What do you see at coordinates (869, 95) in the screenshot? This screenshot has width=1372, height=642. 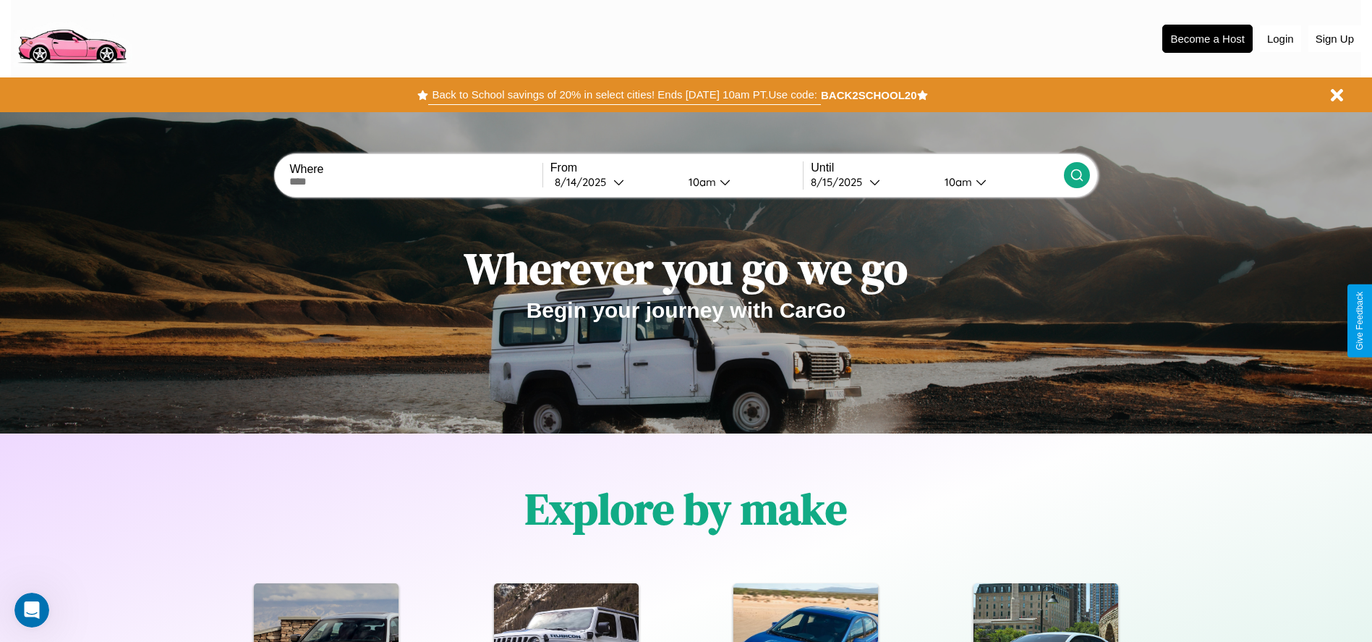 I see `b: BACK2SCHOOL20` at bounding box center [869, 95].